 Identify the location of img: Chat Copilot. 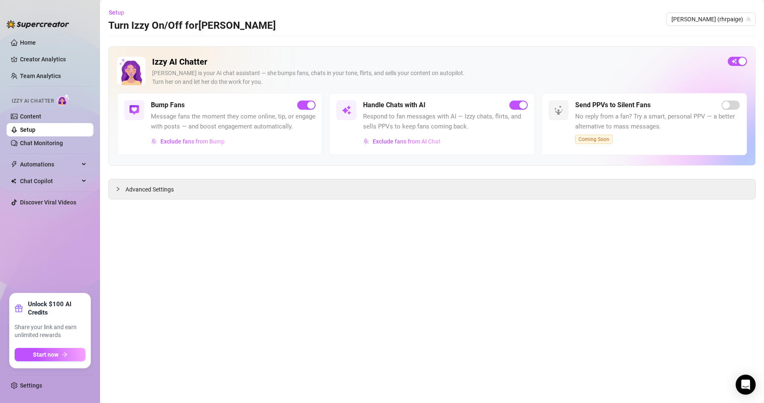
(13, 181).